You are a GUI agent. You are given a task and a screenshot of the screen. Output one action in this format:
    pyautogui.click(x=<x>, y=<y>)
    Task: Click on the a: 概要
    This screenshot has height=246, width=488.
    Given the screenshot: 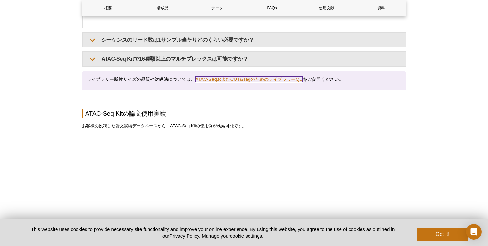 What is the action you would take?
    pyautogui.click(x=108, y=8)
    